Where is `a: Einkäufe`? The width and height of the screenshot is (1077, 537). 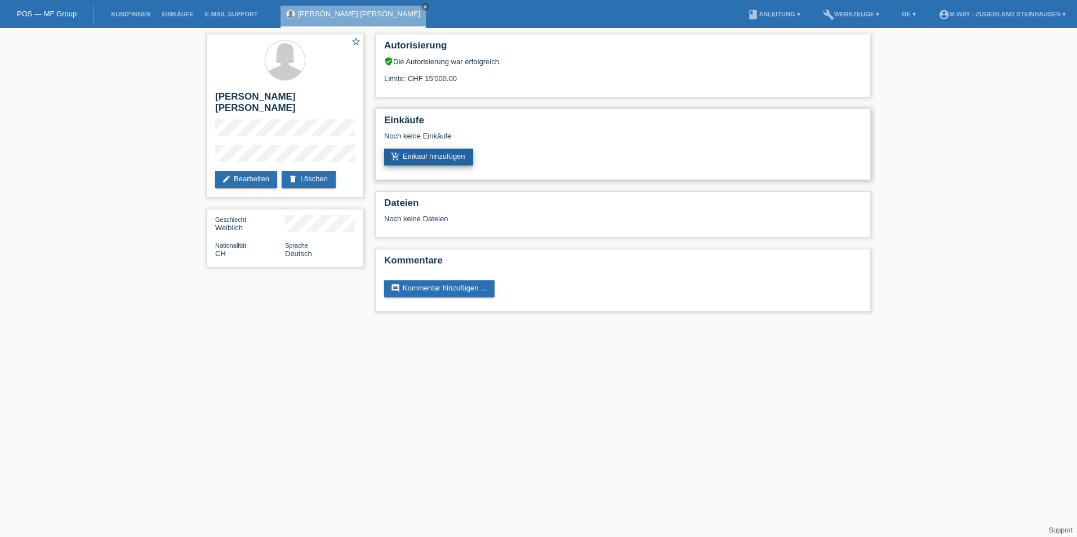 a: Einkäufe is located at coordinates (177, 14).